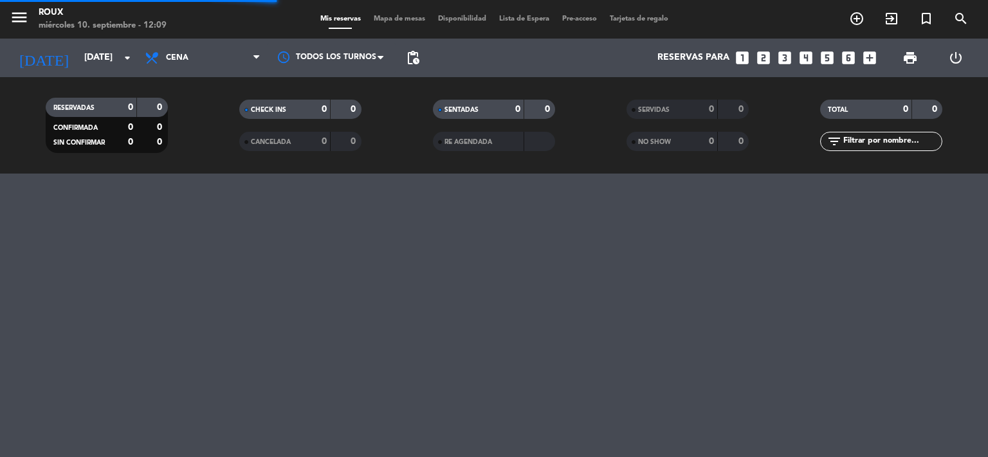 The image size is (988, 457). Describe the element at coordinates (340, 19) in the screenshot. I see `span: Mis reservas` at that location.